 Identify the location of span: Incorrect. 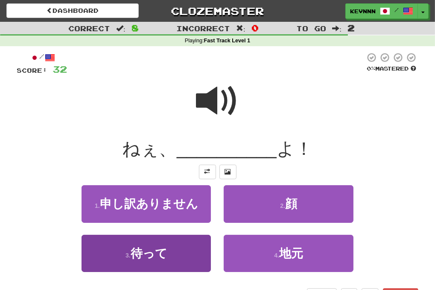
(203, 28).